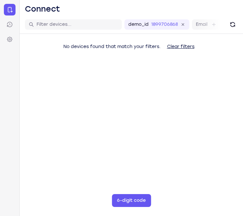  Describe the element at coordinates (10, 25) in the screenshot. I see `a: Sessions` at that location.